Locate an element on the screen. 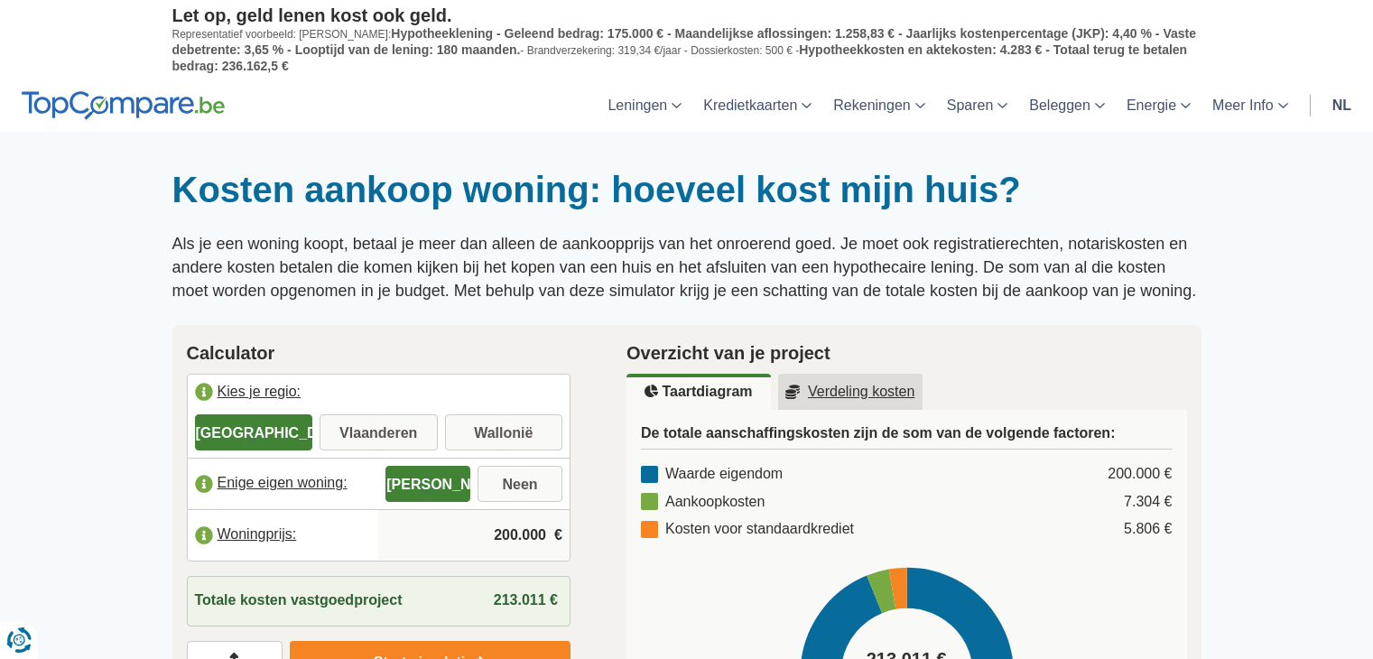 The image size is (1373, 659). label: Kies je regio: is located at coordinates (379, 394).